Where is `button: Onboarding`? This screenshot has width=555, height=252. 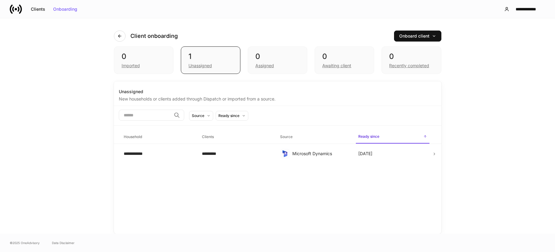 button: Onboarding is located at coordinates (65, 9).